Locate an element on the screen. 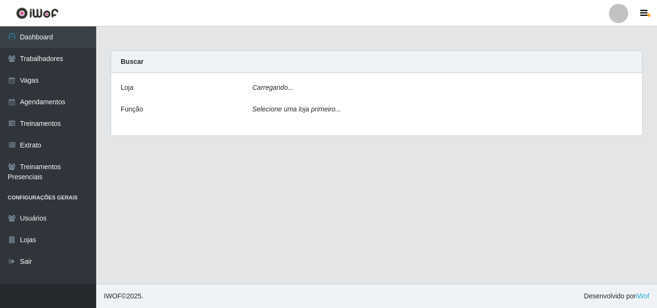  strong: Buscar is located at coordinates (132, 62).